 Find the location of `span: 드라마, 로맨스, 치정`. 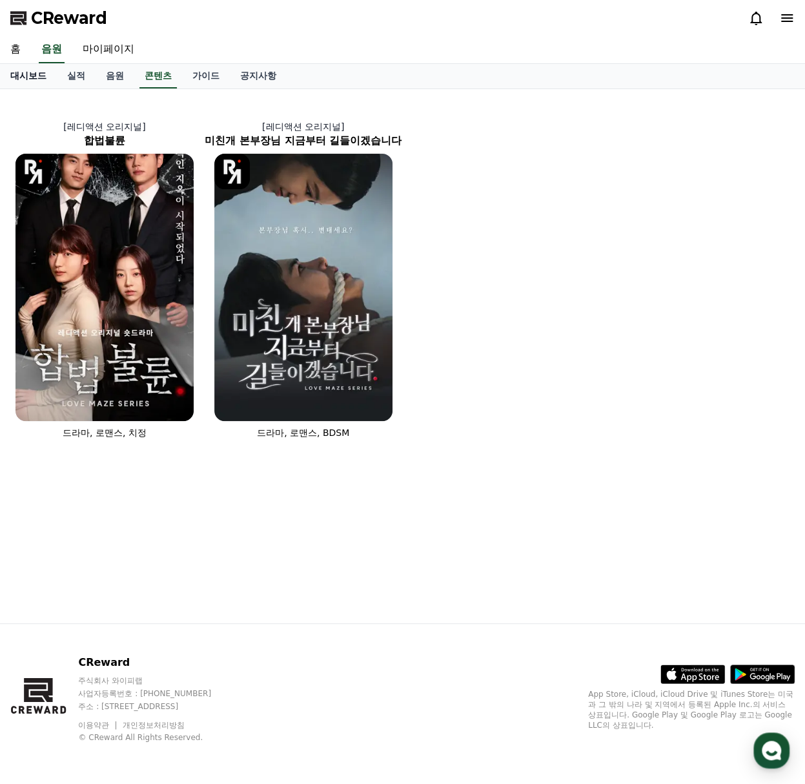

span: 드라마, 로맨스, 치정 is located at coordinates (105, 433).